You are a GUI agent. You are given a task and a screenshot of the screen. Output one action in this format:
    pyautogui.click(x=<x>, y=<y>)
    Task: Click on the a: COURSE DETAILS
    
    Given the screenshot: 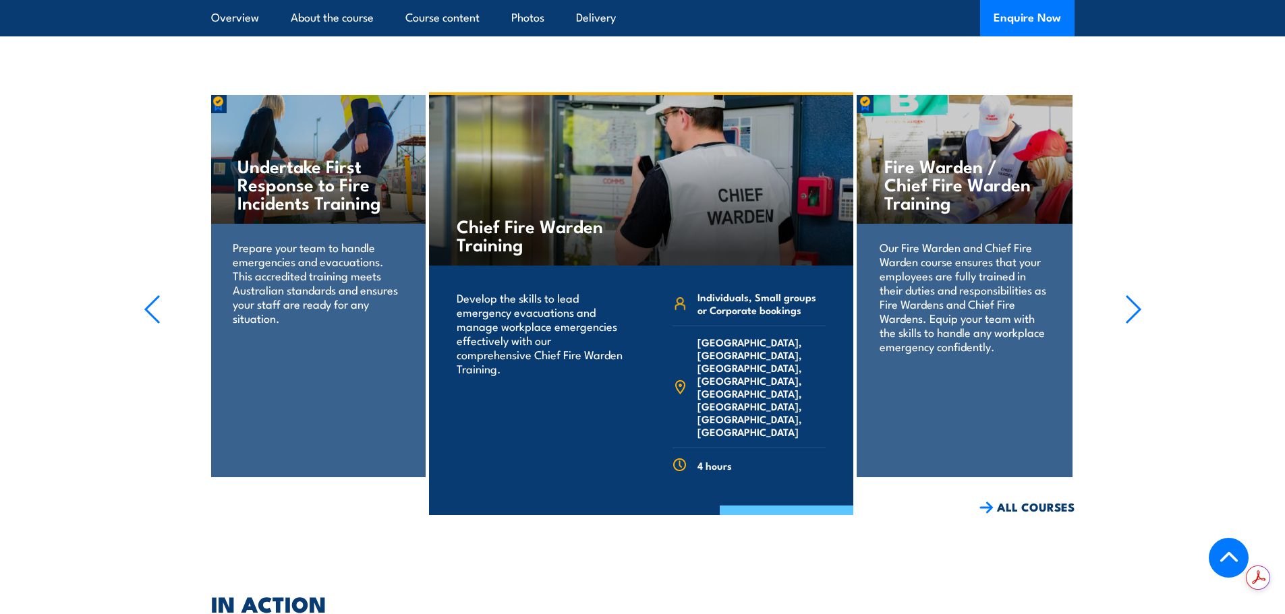 What is the action you would take?
    pyautogui.click(x=786, y=523)
    